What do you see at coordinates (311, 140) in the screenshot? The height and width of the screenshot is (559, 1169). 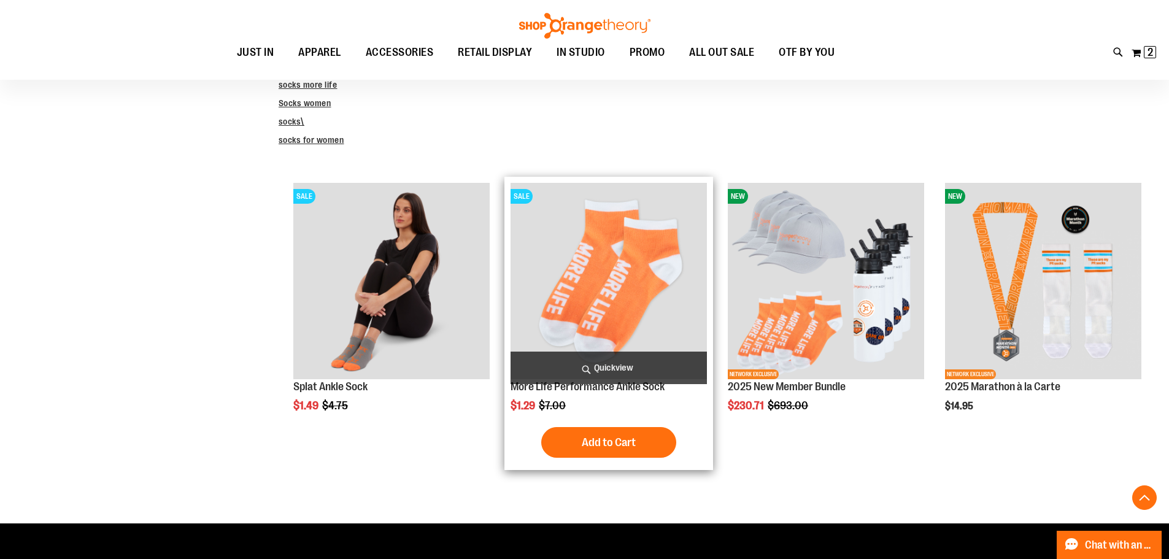 I see `a: socks for women` at bounding box center [311, 140].